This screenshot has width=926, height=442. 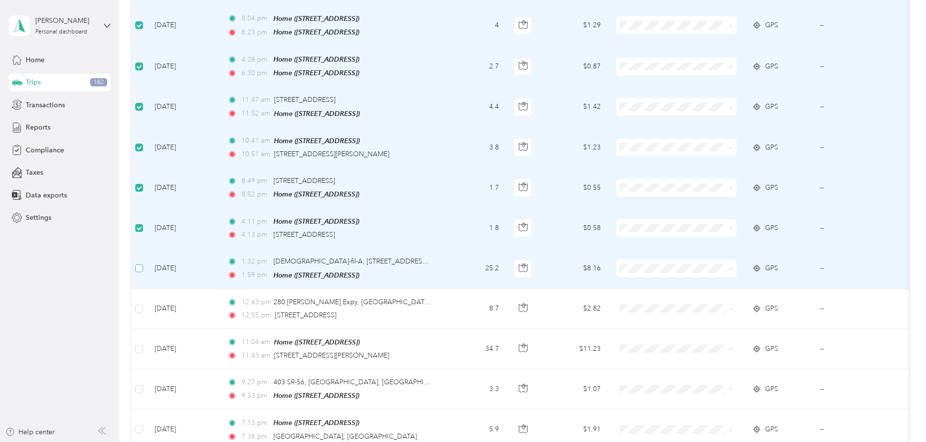 What do you see at coordinates (256, 355) in the screenshot?
I see `span: 11:43 am` at bounding box center [256, 355].